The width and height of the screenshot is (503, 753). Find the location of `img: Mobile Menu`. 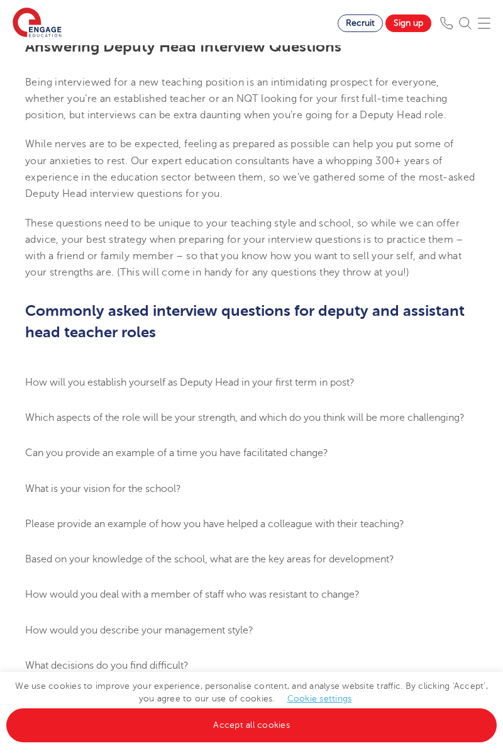

img: Mobile Menu is located at coordinates (484, 23).